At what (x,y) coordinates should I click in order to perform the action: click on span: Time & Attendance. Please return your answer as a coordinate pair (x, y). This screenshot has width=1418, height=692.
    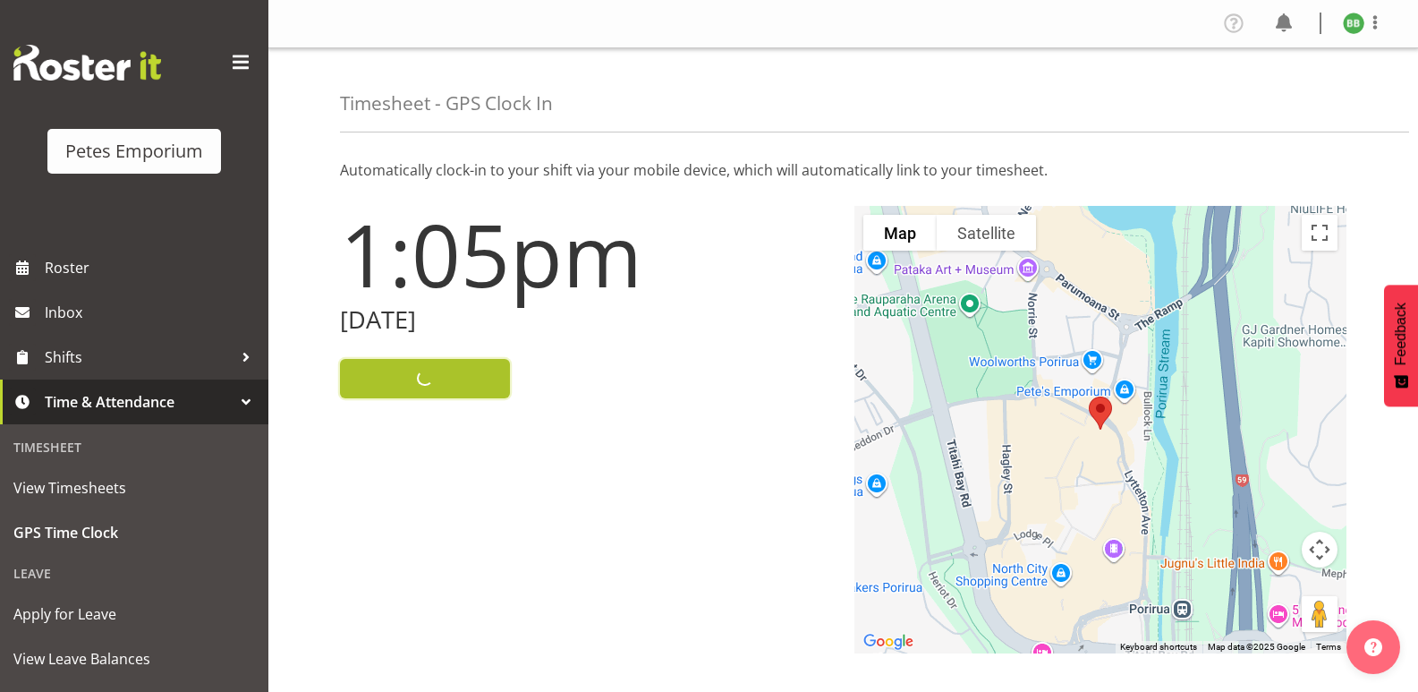
    Looking at the image, I should click on (139, 402).